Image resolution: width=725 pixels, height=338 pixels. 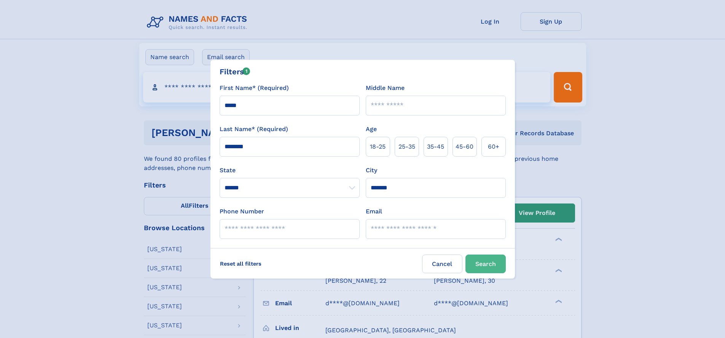 What do you see at coordinates (372, 170) in the screenshot?
I see `label: City` at bounding box center [372, 170].